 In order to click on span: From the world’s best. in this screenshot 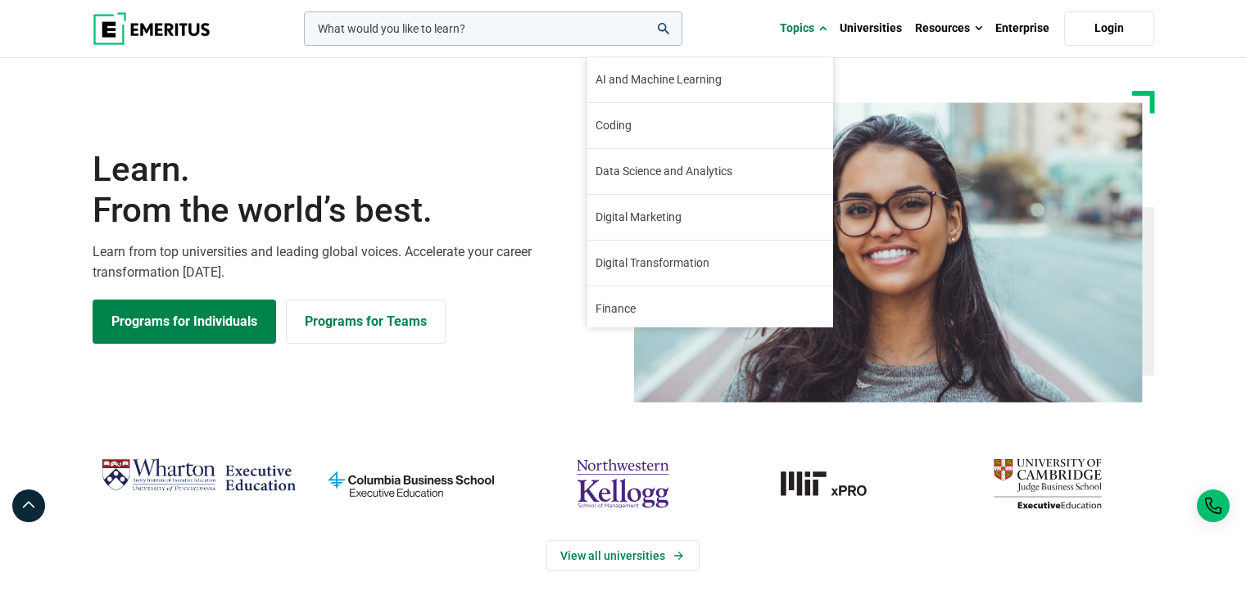, I will do `click(353, 210)`.